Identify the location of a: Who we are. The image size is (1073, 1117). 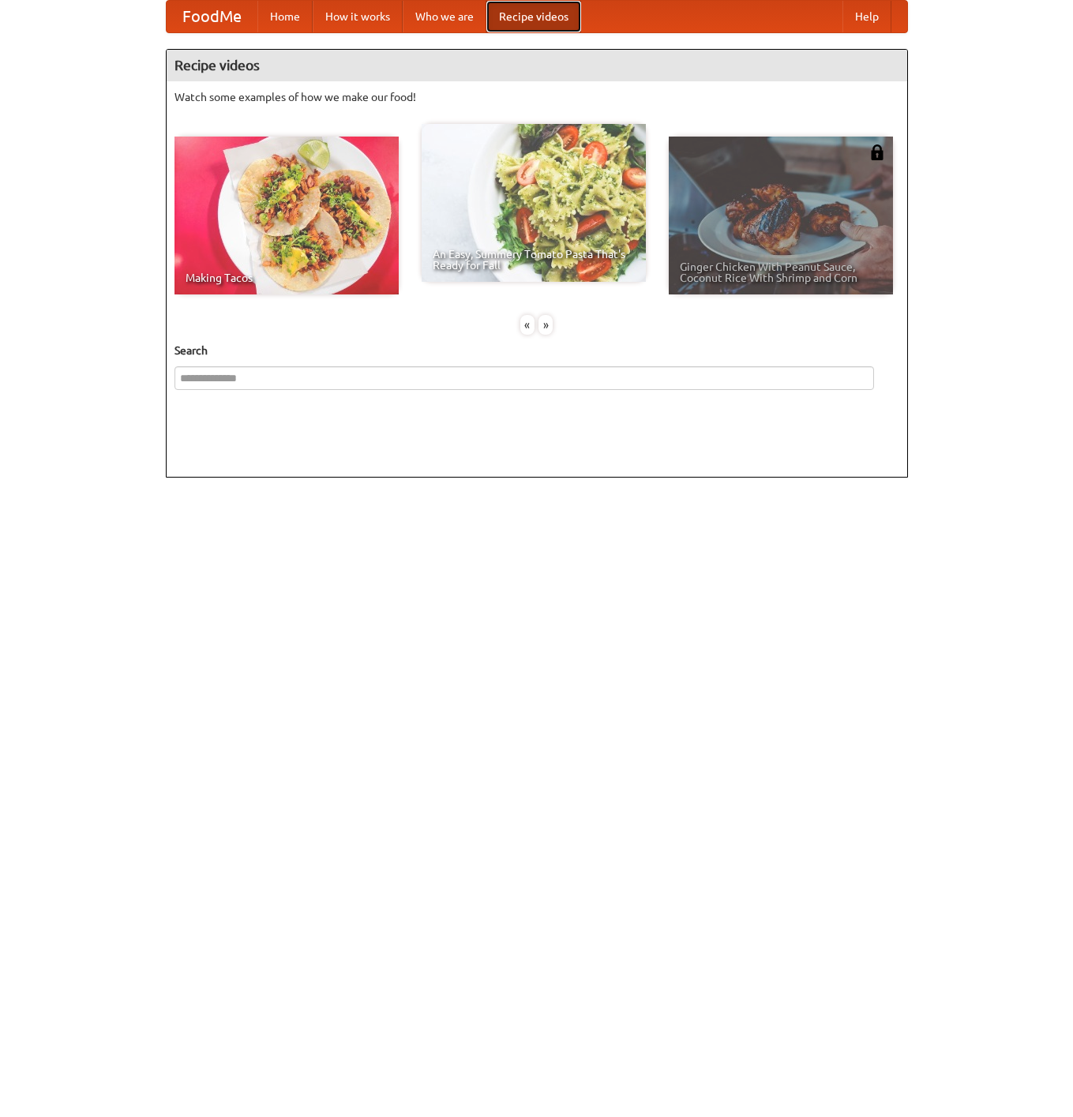
(444, 17).